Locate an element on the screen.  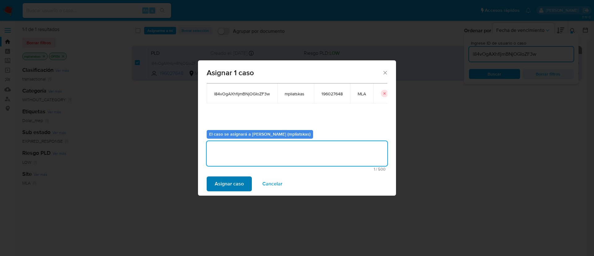
span: mpliatskas is located at coordinates (295, 94).